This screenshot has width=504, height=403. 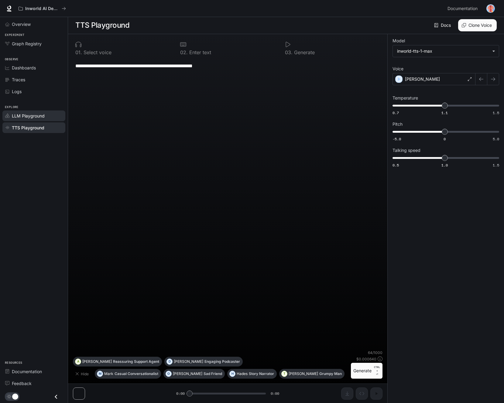 I want to click on p: $ 0.000640, so click(x=367, y=358).